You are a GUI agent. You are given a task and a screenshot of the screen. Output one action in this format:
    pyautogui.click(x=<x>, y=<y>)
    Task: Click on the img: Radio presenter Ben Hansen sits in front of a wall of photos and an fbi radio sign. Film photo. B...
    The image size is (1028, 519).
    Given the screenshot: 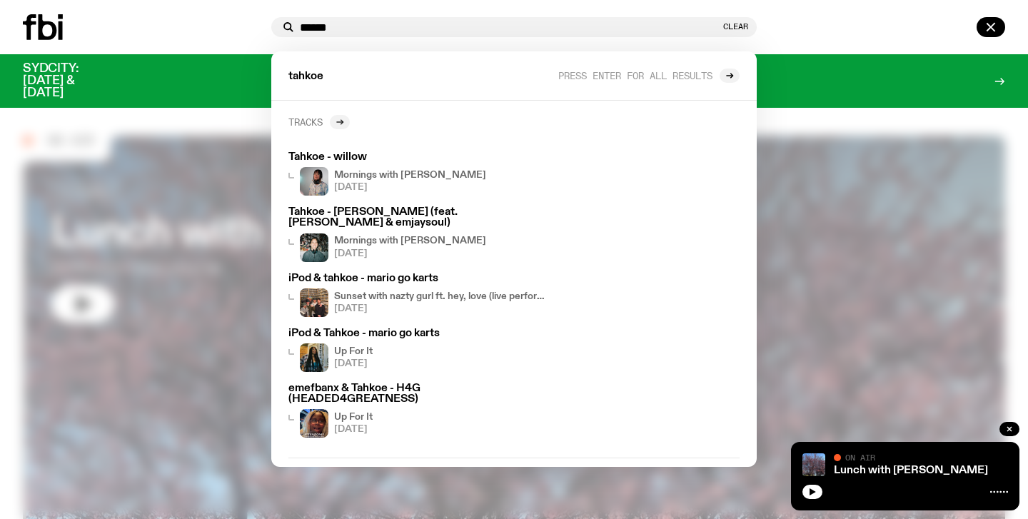 What is the action you would take?
    pyautogui.click(x=314, y=248)
    